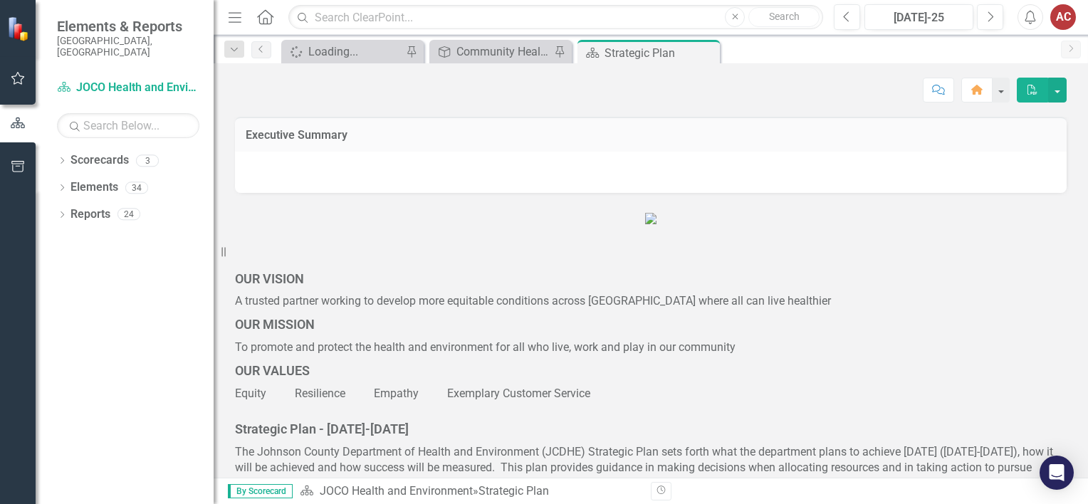 This screenshot has height=504, width=1088. Describe the element at coordinates (129, 214) in the screenshot. I see `div: 24` at that location.